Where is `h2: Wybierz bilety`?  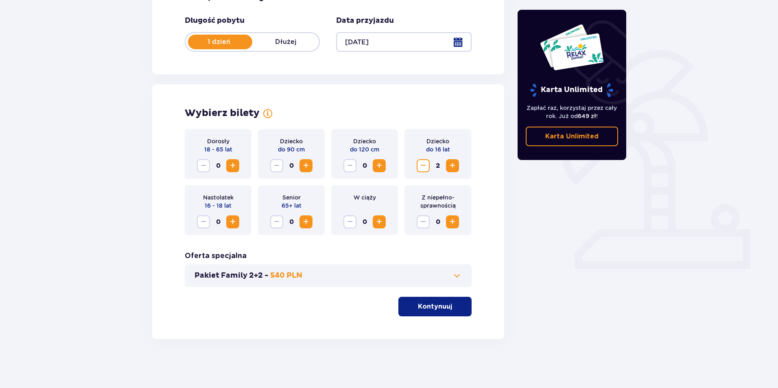
h2: Wybierz bilety is located at coordinates (222, 113).